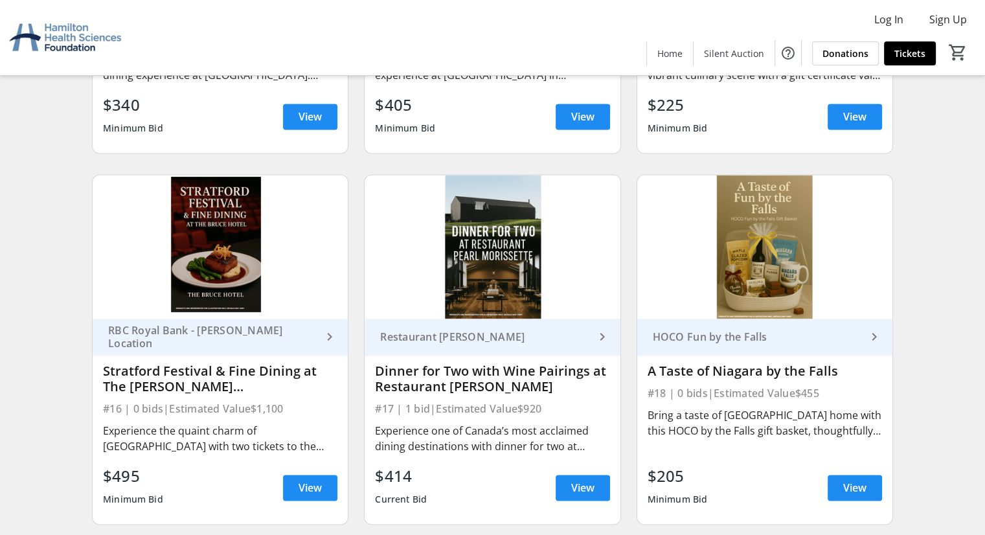  What do you see at coordinates (492, 409) in the screenshot?
I see `div: #17 | 1 bid | Estimated Value $920` at bounding box center [492, 409].